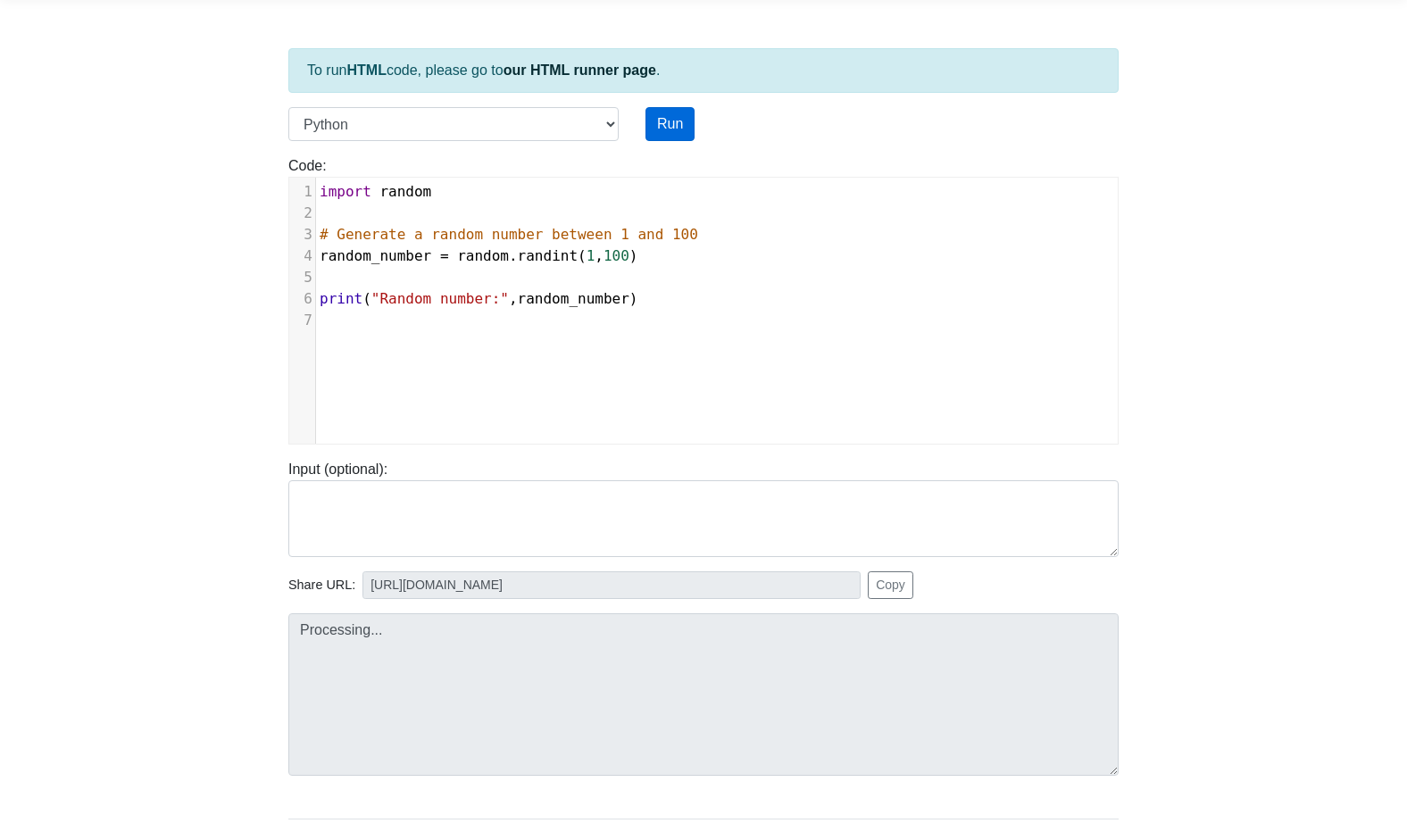 The image size is (1407, 840). What do you see at coordinates (612, 585) in the screenshot?
I see `input: No share available yet` at bounding box center [612, 585].